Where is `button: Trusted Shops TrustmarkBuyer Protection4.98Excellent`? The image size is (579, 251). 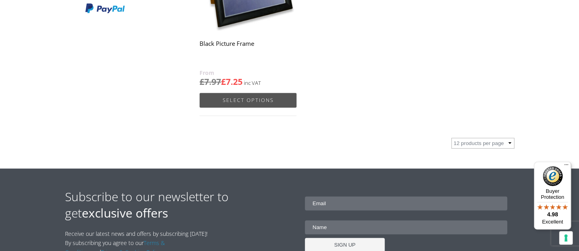
button: Trusted Shops TrustmarkBuyer Protection4.98Excellent is located at coordinates (552, 196).